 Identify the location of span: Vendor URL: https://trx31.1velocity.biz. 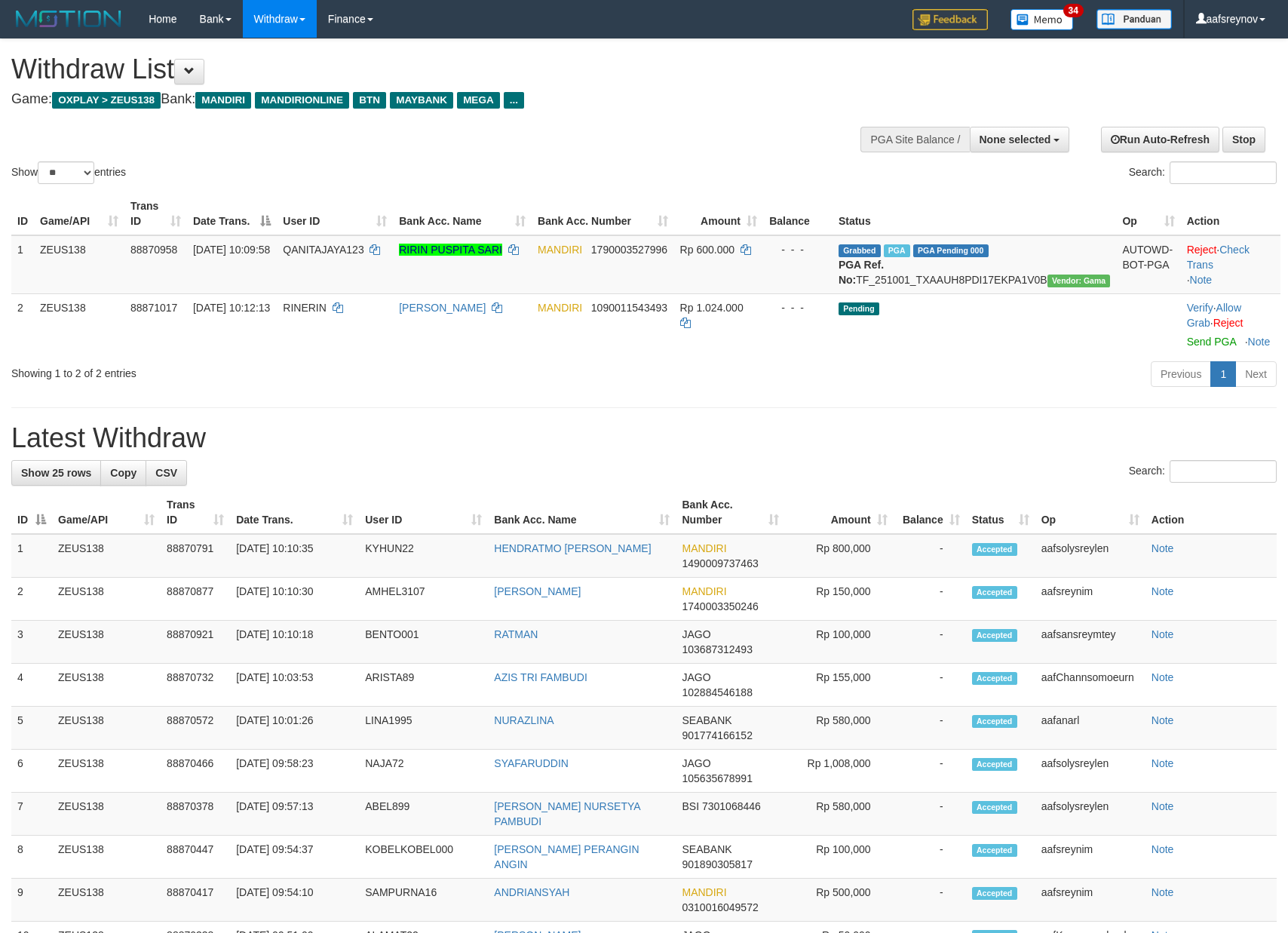
(1079, 281).